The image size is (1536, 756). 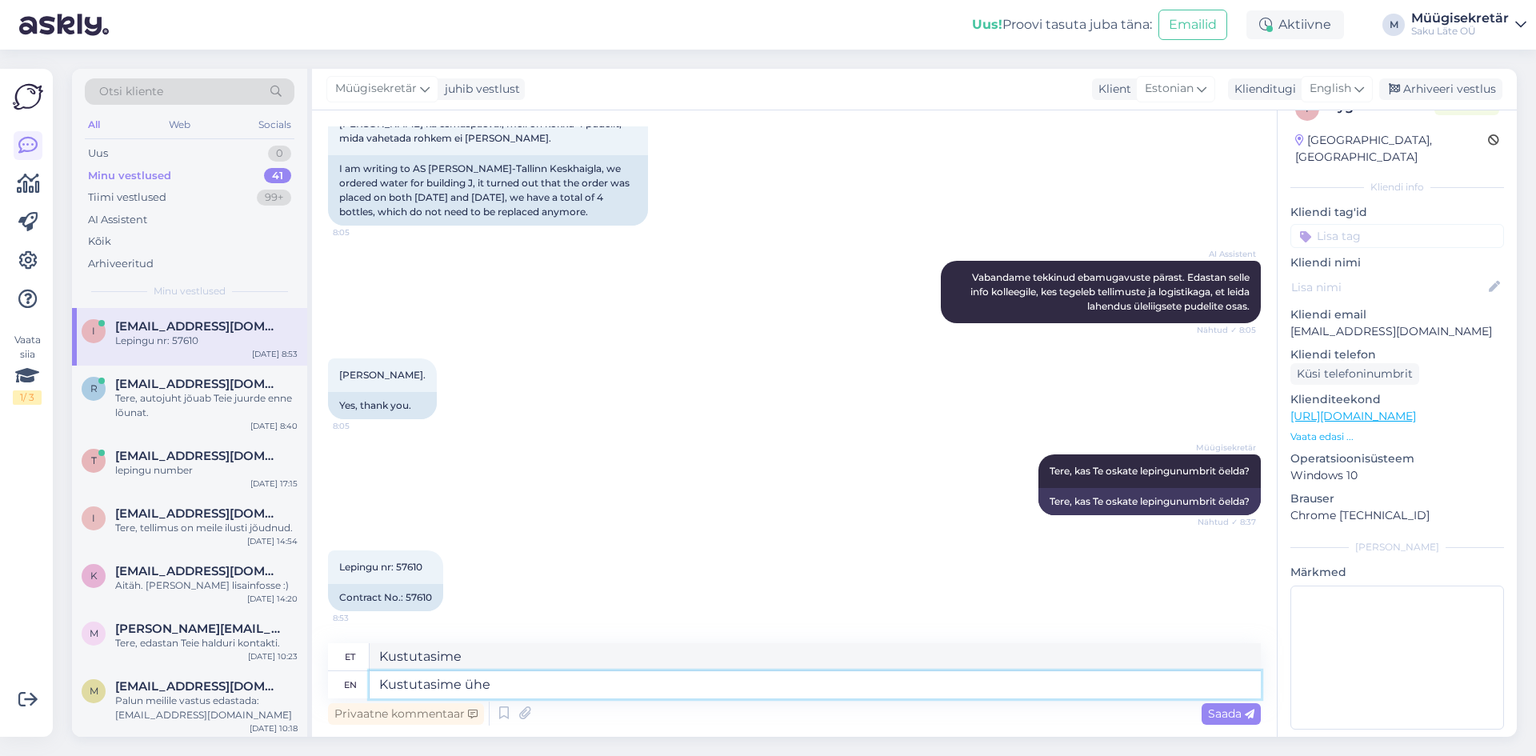 I want to click on div: Aktiivne, so click(x=1295, y=25).